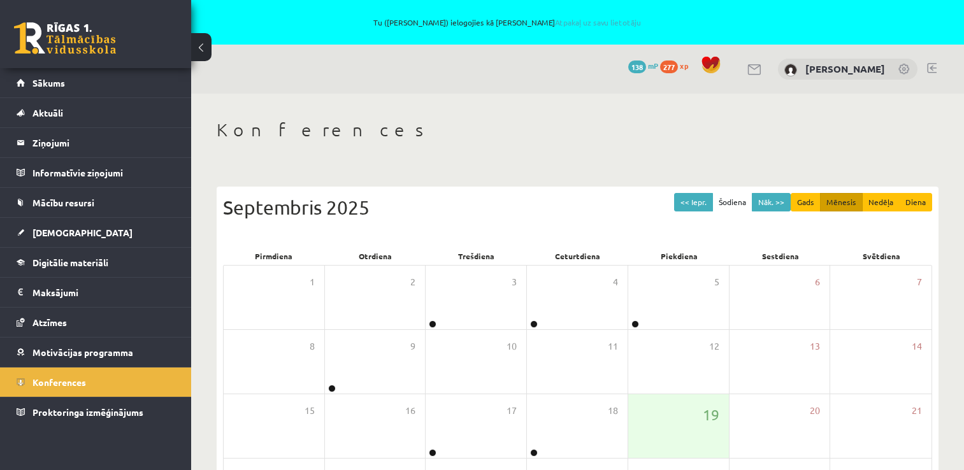 The image size is (964, 470). I want to click on span: 2, so click(413, 282).